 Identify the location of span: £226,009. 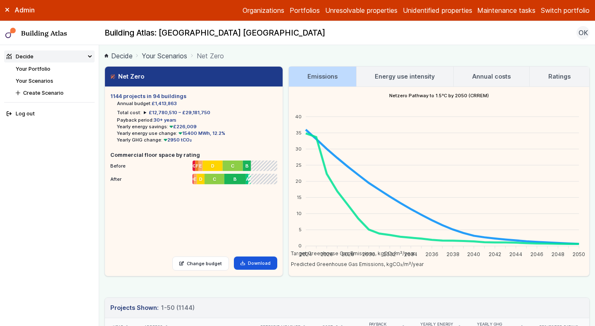
(183, 126).